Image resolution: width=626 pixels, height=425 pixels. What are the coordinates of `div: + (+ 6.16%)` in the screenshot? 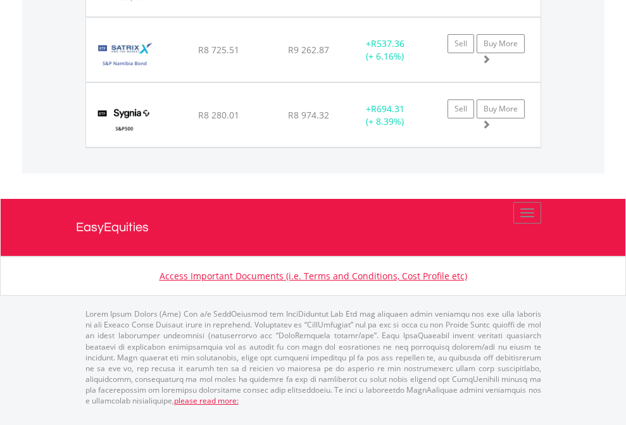 It's located at (385, 50).